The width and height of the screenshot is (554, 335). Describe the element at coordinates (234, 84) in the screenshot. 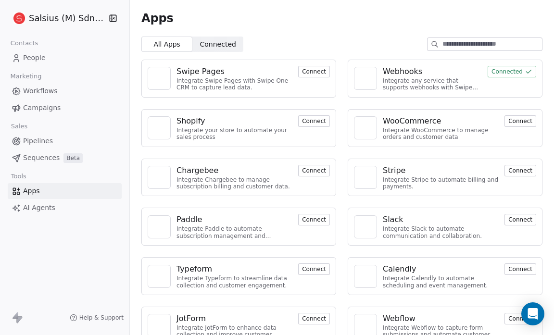

I see `div: Integrate Swipe Pages with Swipe One CRM to capture lead data.` at that location.